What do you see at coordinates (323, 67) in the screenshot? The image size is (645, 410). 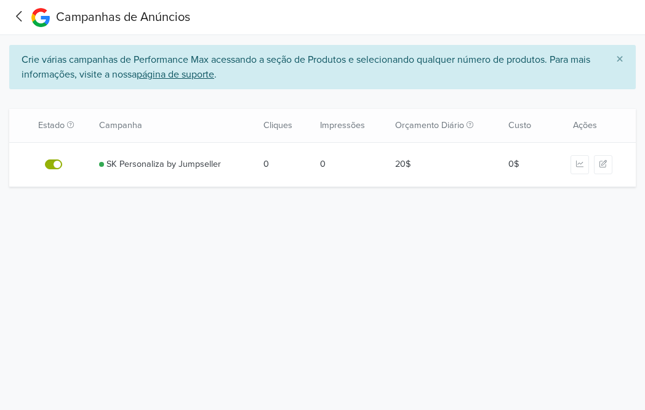 I see `div: Crie várias campanhas de Performance Max acessando a seção de Produtos e selecionando qualquer nú...` at bounding box center [323, 67].